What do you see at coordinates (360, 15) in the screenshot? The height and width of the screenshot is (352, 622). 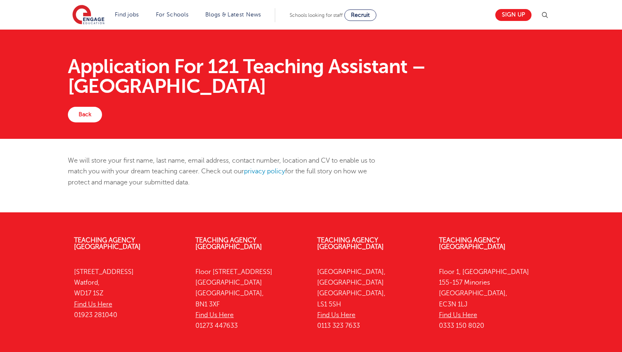 I see `a: Recruit` at bounding box center [360, 15].